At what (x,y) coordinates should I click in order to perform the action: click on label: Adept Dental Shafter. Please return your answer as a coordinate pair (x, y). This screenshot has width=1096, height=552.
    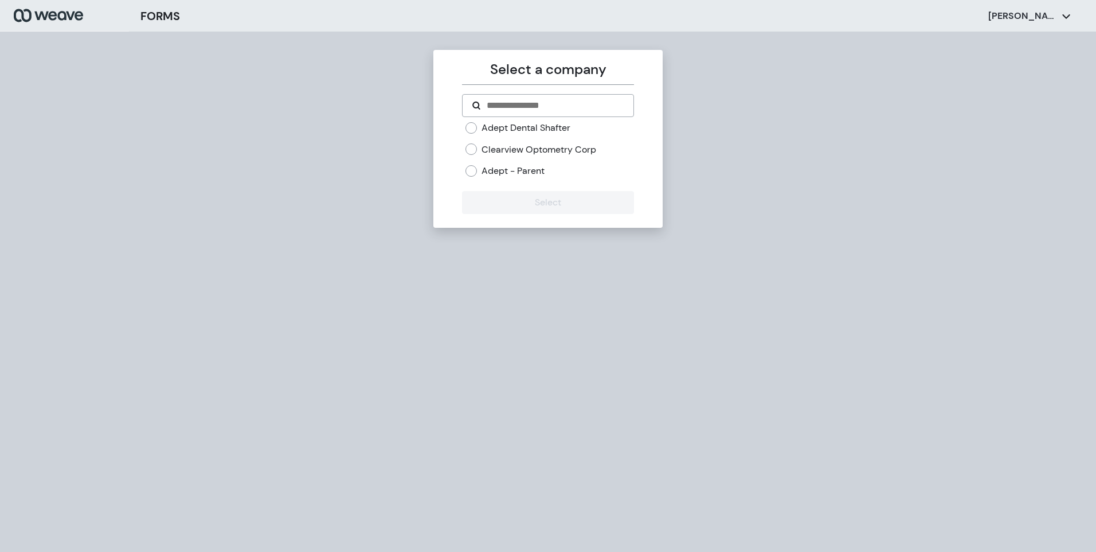
    Looking at the image, I should click on (526, 128).